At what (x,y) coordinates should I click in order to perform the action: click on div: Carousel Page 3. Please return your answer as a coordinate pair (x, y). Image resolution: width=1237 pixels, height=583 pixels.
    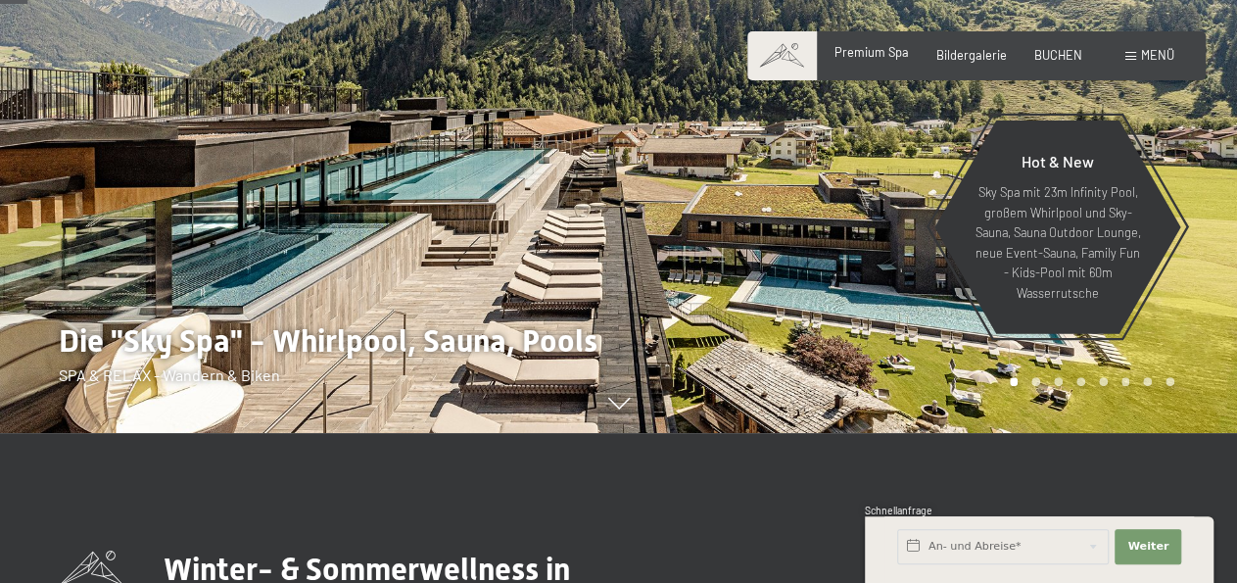
    Looking at the image, I should click on (1058, 381).